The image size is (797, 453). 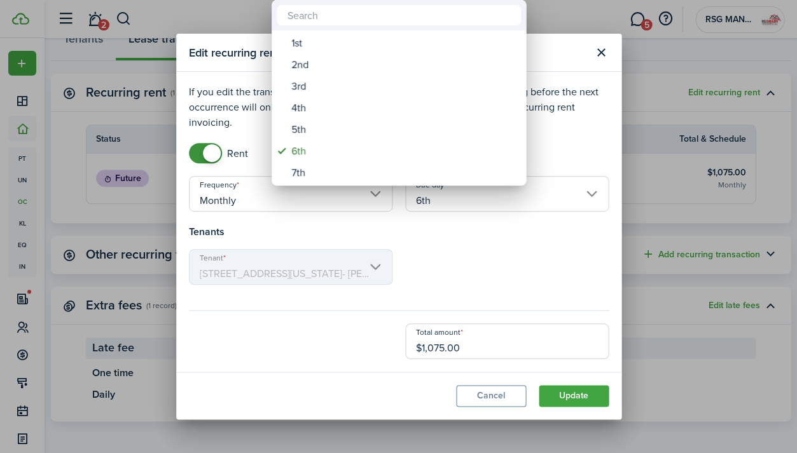 What do you see at coordinates (404, 108) in the screenshot?
I see `div: 4th` at bounding box center [404, 108].